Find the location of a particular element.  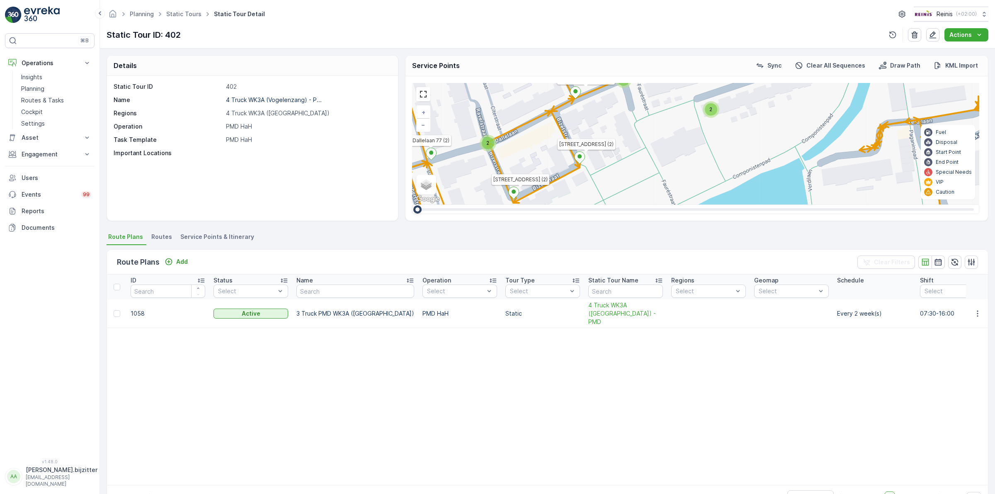

p: Cockpit is located at coordinates (32, 112).